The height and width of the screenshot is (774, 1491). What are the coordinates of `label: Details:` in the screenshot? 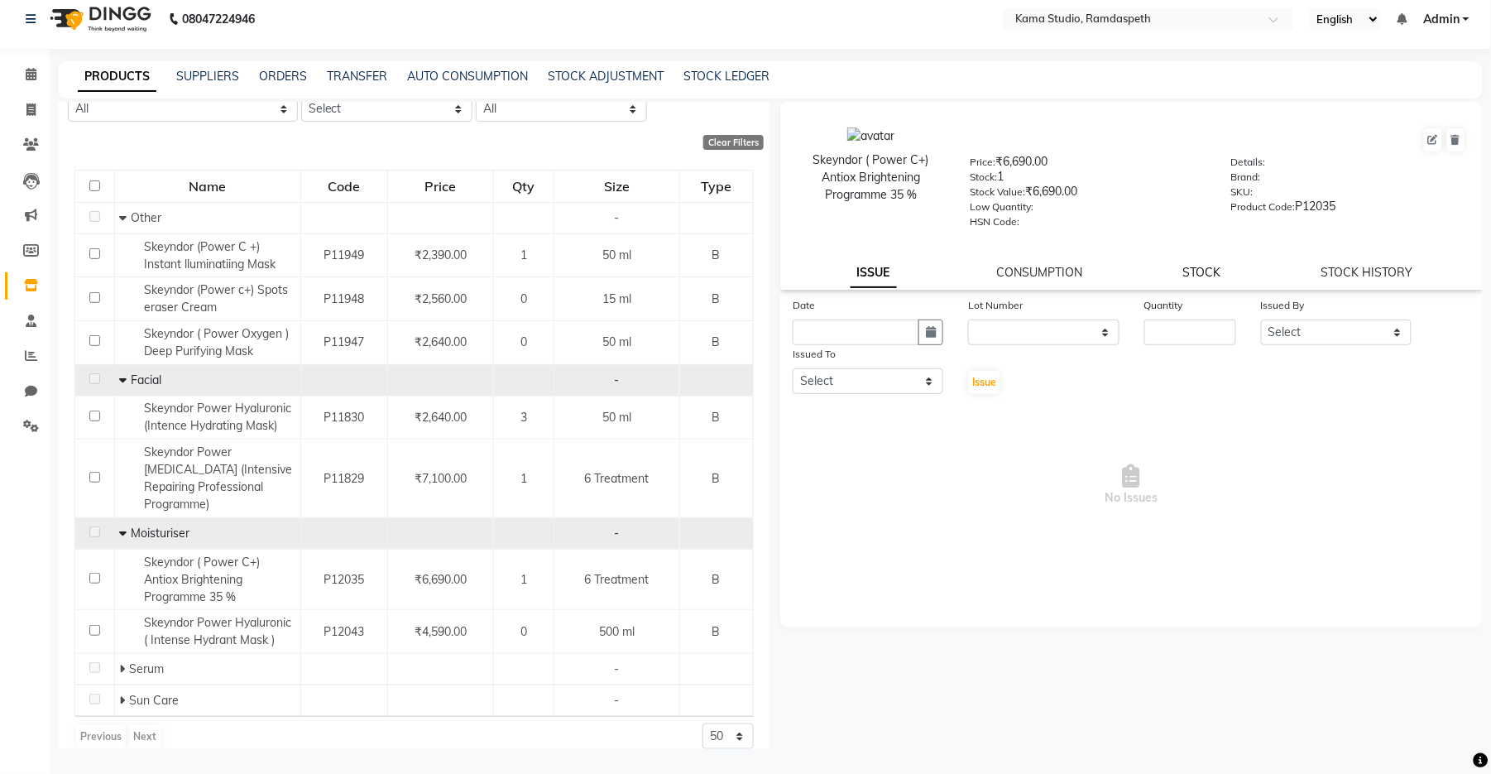 It's located at (1248, 162).